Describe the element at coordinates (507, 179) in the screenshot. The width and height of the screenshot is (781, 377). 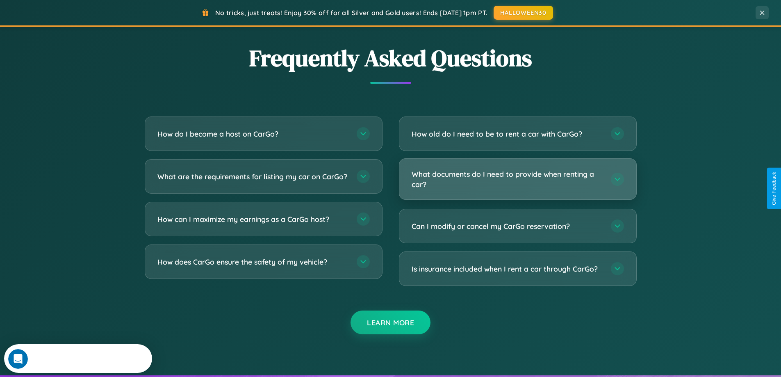
I see `h3: What documents do I need to provide when renting a car?` at that location.